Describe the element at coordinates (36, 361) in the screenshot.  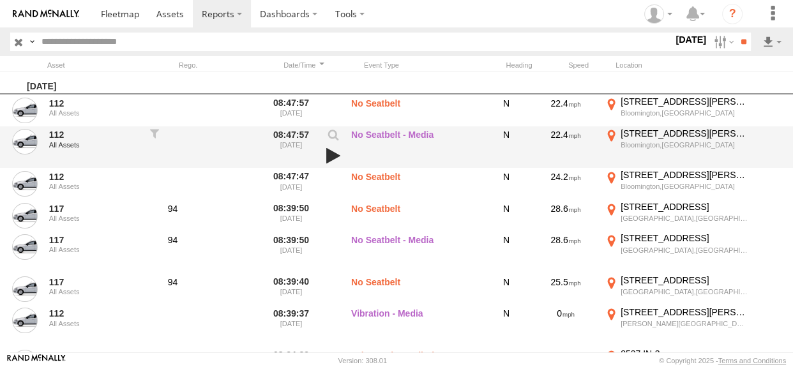
I see `a: Visit our Website` at that location.